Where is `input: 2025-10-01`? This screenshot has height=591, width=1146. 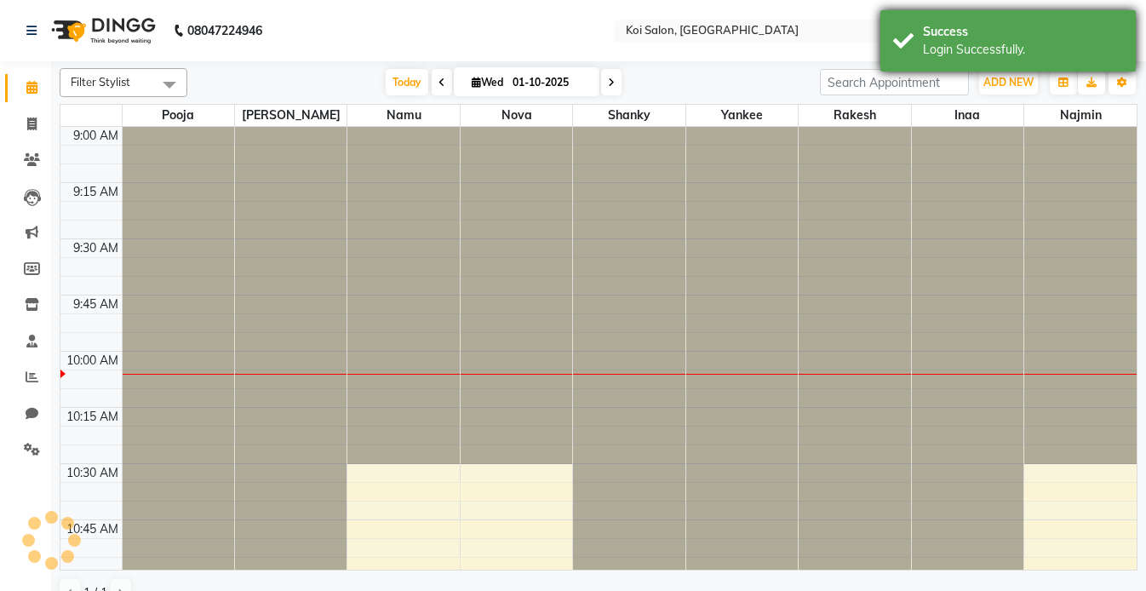 input: 2025-10-01 is located at coordinates (550, 83).